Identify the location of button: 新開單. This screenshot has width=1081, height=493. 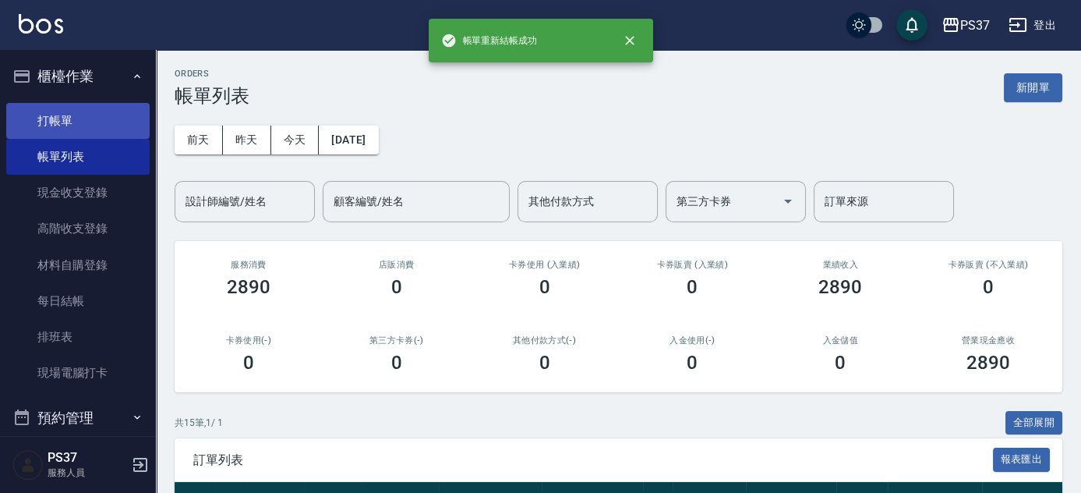
(1033, 87).